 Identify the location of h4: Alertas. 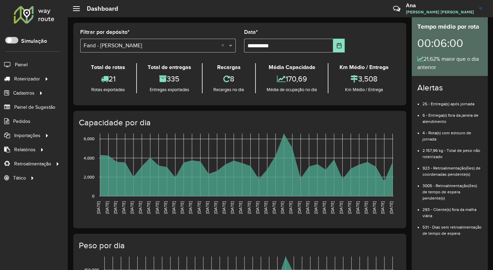
(450, 88).